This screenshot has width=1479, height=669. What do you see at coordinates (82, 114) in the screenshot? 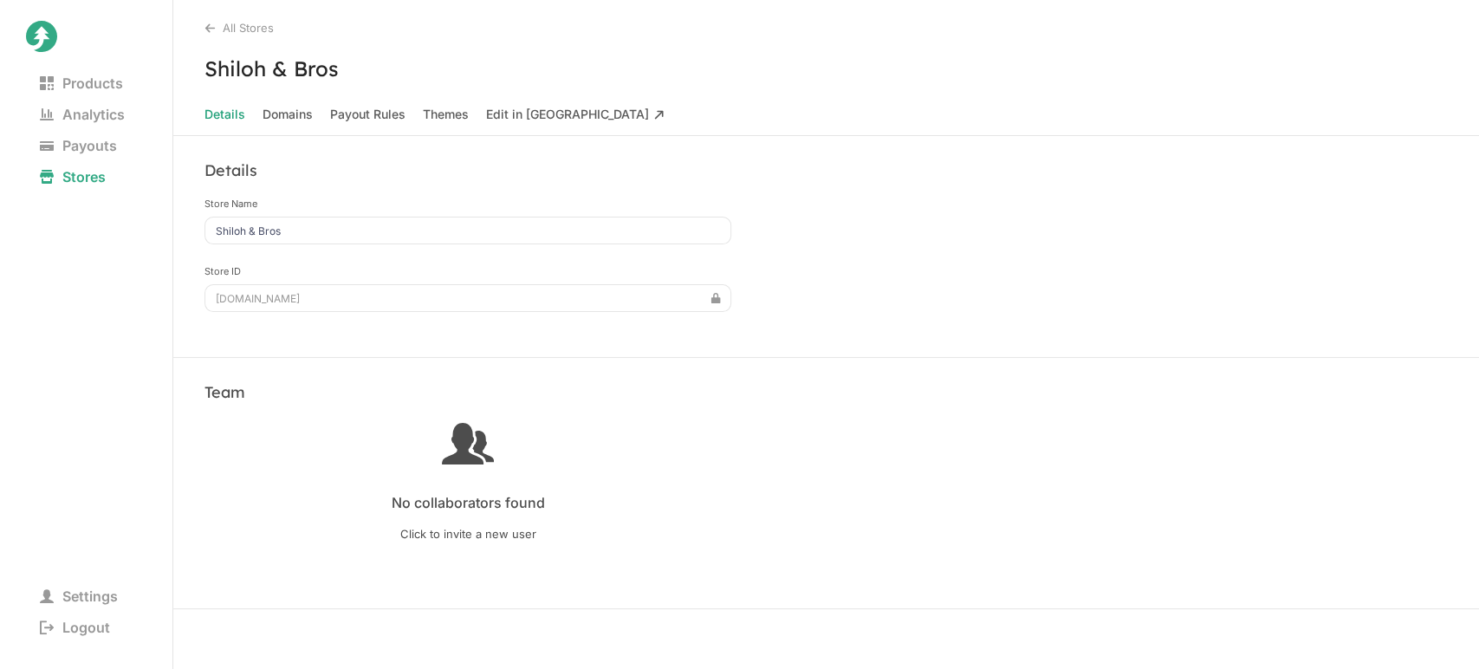
I see `span: Analytics` at bounding box center [82, 114].